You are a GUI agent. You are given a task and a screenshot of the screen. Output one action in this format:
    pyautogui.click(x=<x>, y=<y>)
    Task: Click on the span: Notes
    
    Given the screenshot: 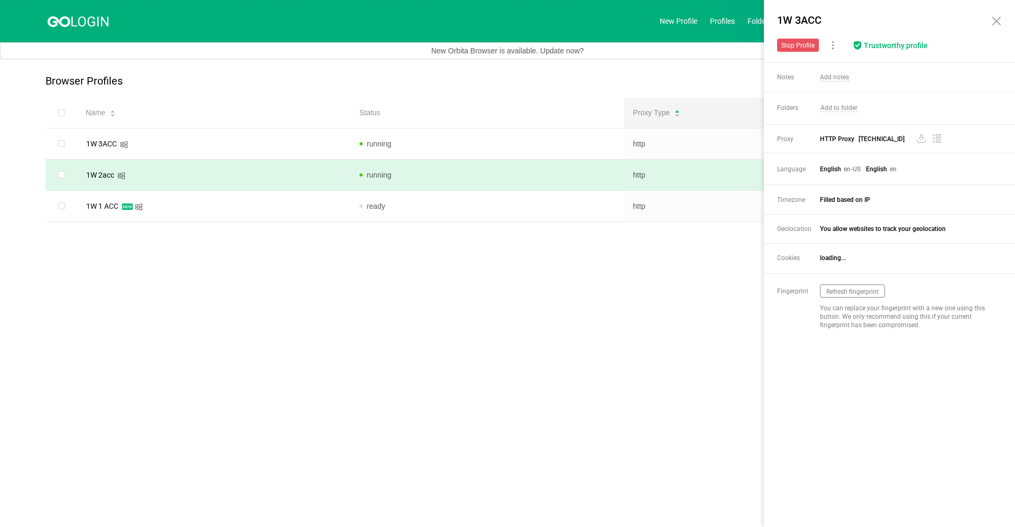 What is the action you would take?
    pyautogui.click(x=798, y=77)
    